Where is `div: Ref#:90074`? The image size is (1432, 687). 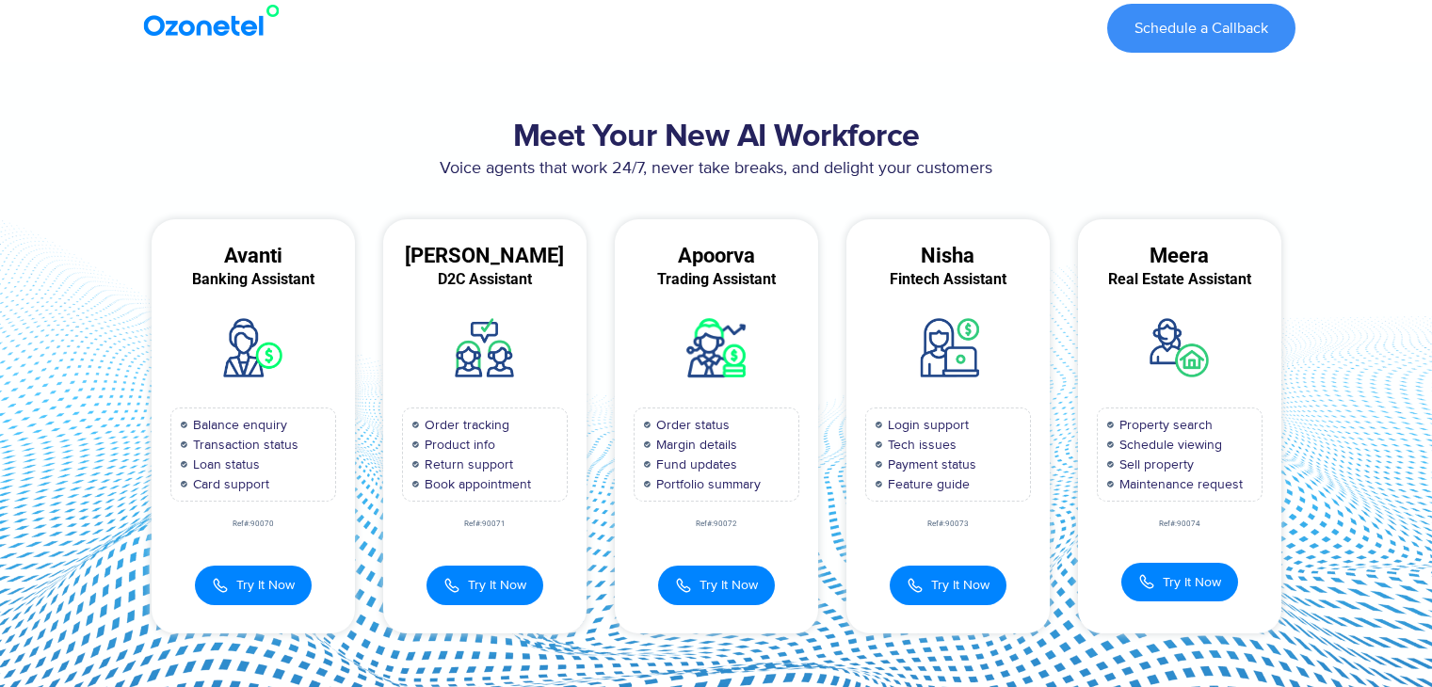
div: Ref#:90074 is located at coordinates (1180, 524).